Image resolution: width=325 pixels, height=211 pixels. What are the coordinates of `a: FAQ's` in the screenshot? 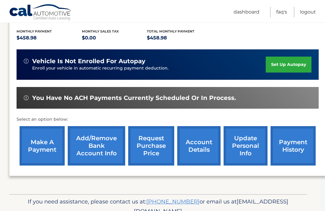 It's located at (282, 12).